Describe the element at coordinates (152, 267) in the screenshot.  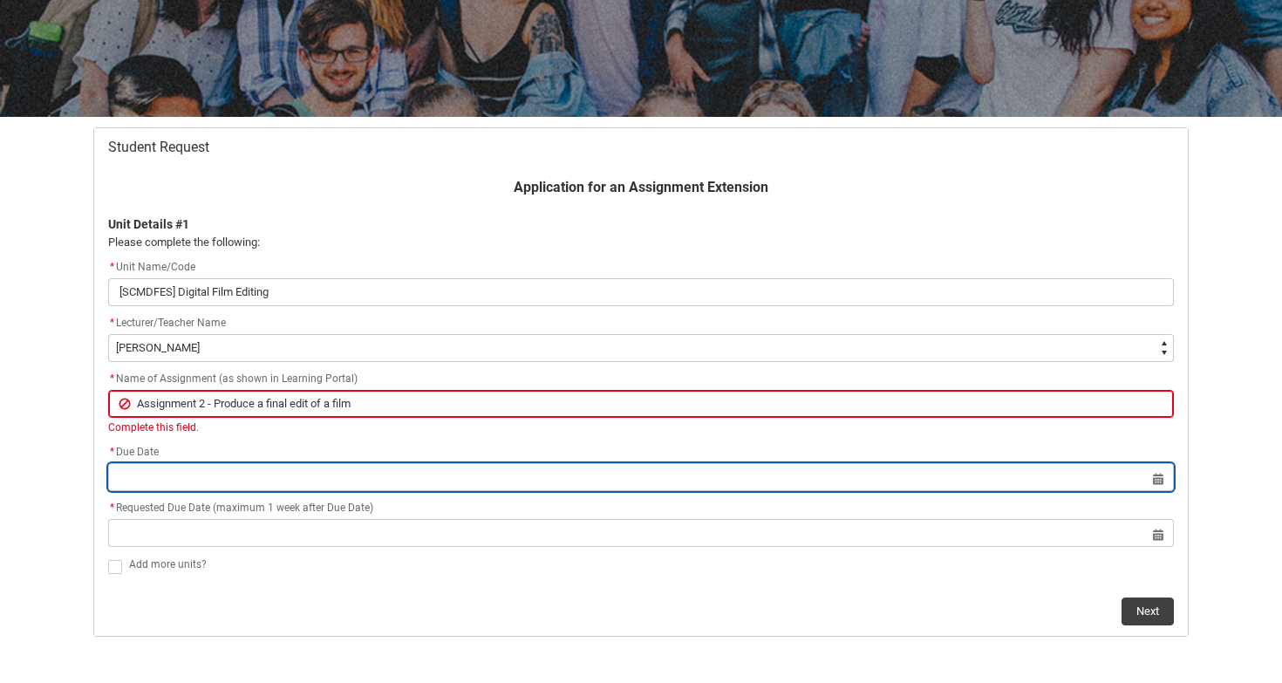
I see `span: Unit Name/Code` at that location.